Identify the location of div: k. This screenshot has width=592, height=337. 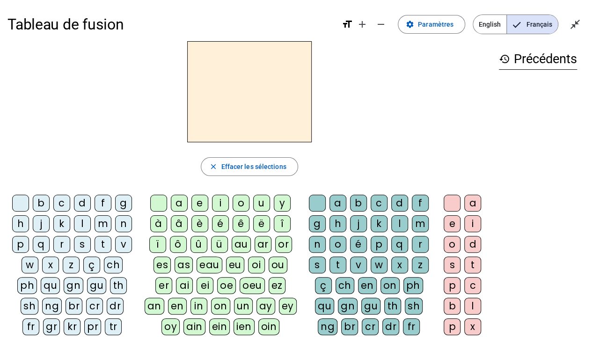
(379, 224).